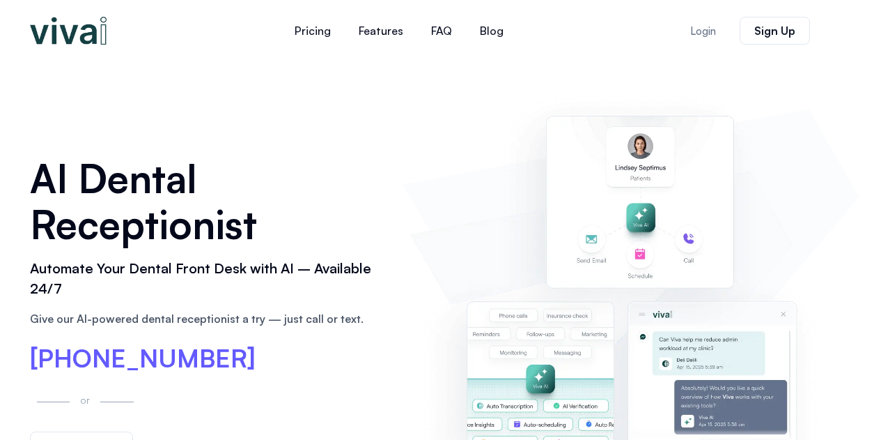 The width and height of the screenshot is (881, 440). Describe the element at coordinates (775, 31) in the screenshot. I see `span: Sign Up` at that location.